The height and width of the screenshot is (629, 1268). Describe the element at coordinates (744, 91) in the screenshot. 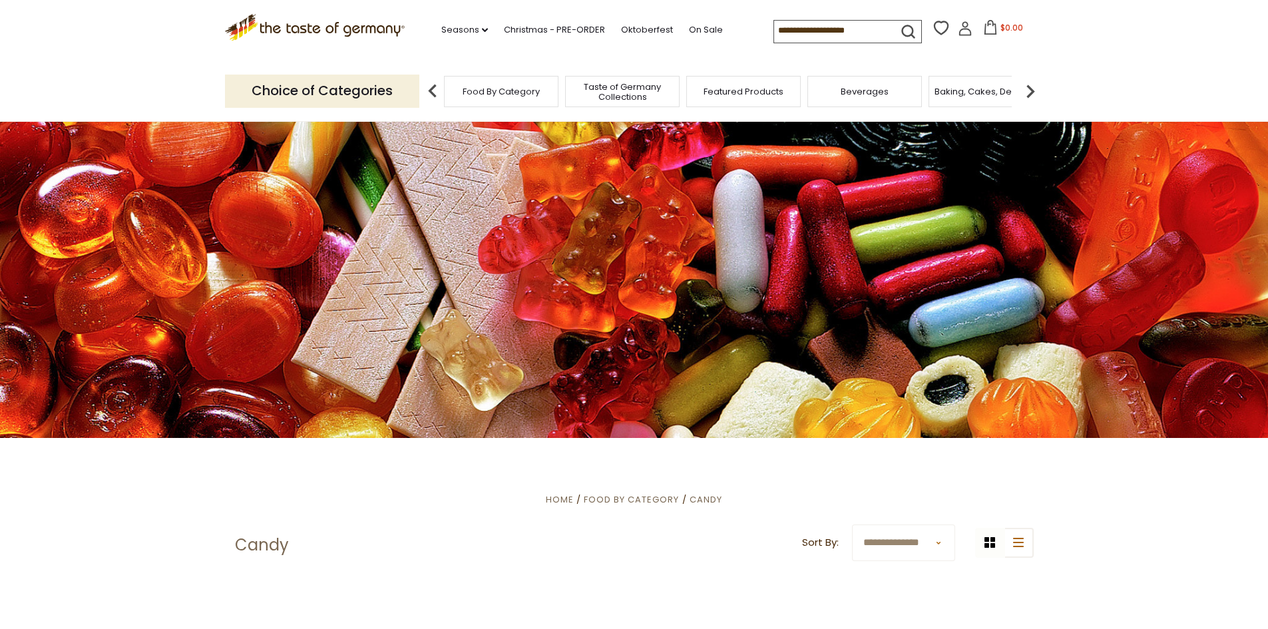

I see `span: Featured Products` at that location.